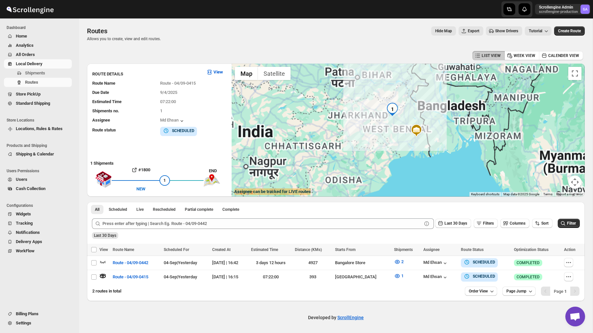  I want to click on span: Settings, so click(23, 323).